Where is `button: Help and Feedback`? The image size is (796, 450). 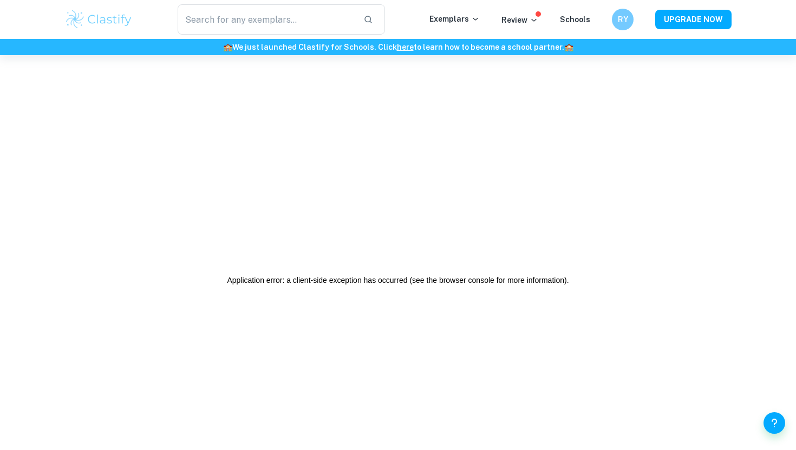 button: Help and Feedback is located at coordinates (774, 423).